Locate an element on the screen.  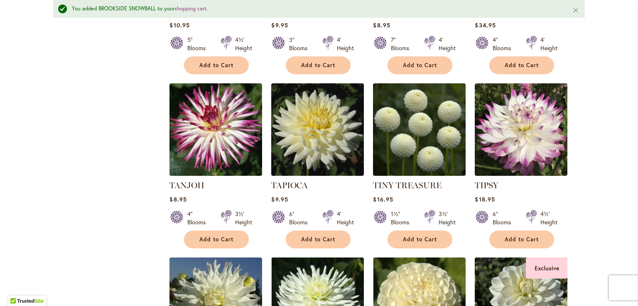
img: TAPIOCA is located at coordinates (317, 129).